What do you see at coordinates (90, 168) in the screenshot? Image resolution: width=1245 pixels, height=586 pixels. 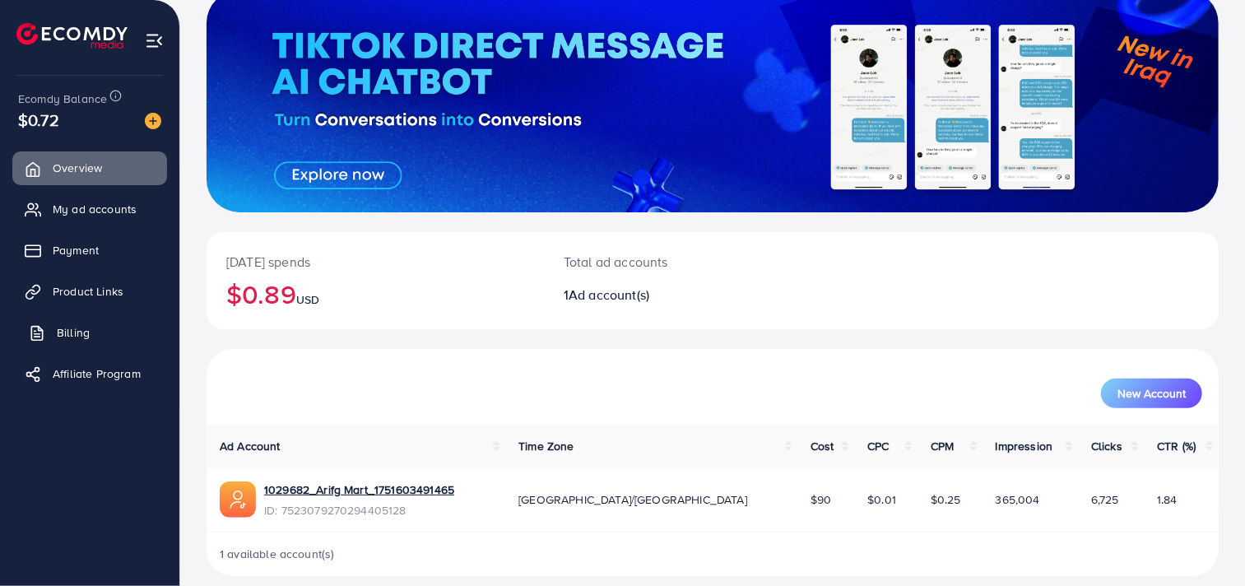 I see `a: Overview` at bounding box center [90, 168].